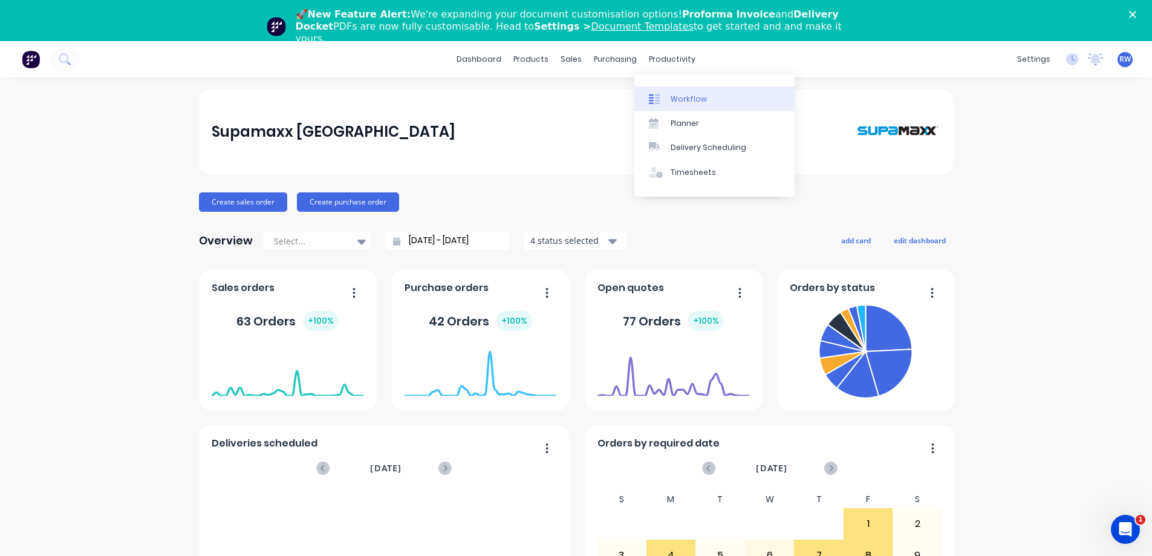 The image size is (1152, 556). Describe the element at coordinates (615, 59) in the screenshot. I see `div: purchasing` at that location.